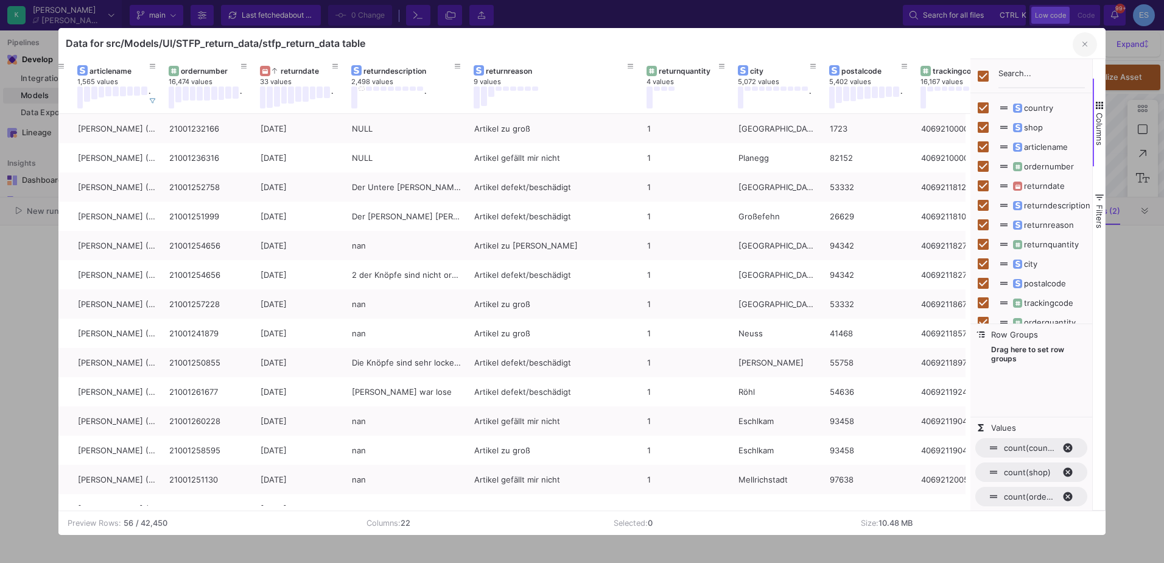 This screenshot has height=563, width=1164. What do you see at coordinates (1031, 264) in the screenshot?
I see `div: city Column` at bounding box center [1031, 264].